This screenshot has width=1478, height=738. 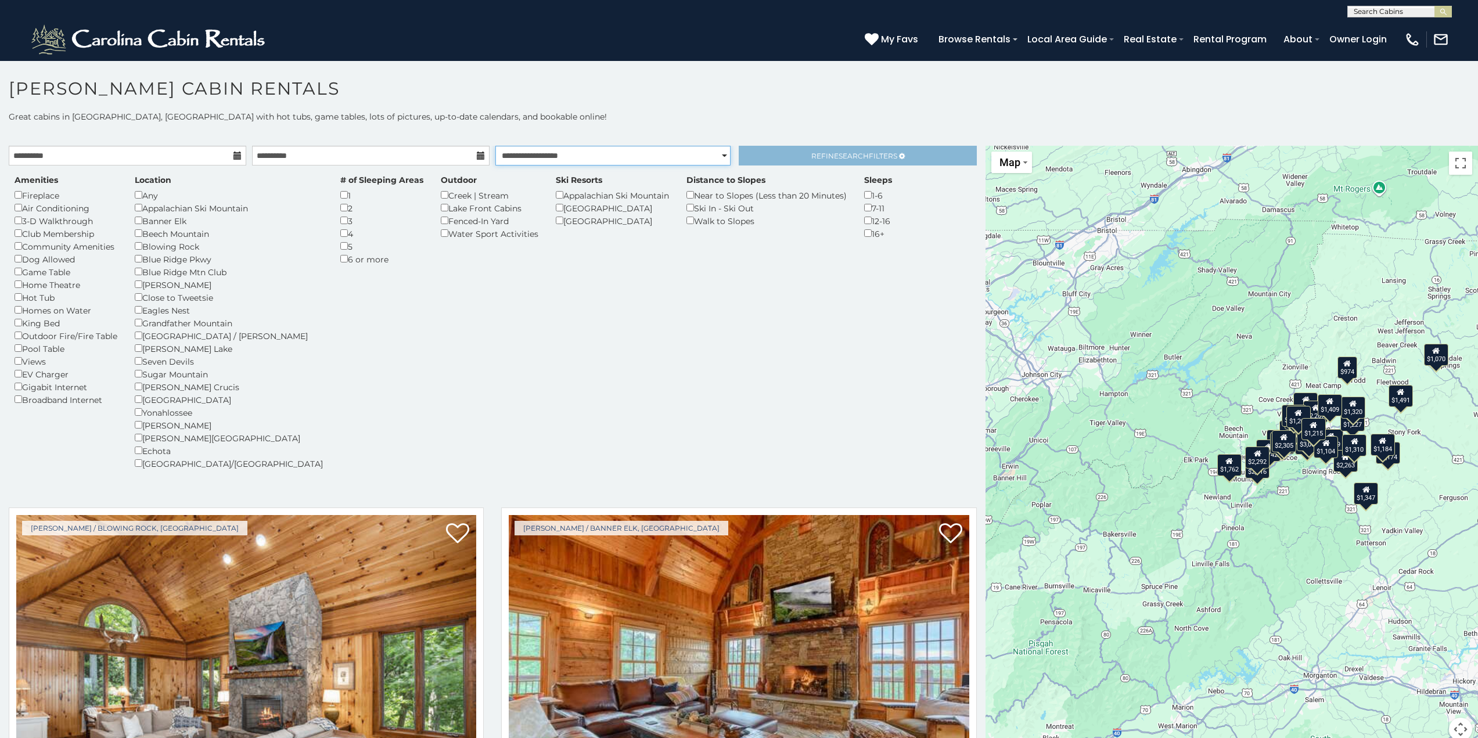 What do you see at coordinates (1012, 162) in the screenshot?
I see `button: Change map style` at bounding box center [1012, 162].